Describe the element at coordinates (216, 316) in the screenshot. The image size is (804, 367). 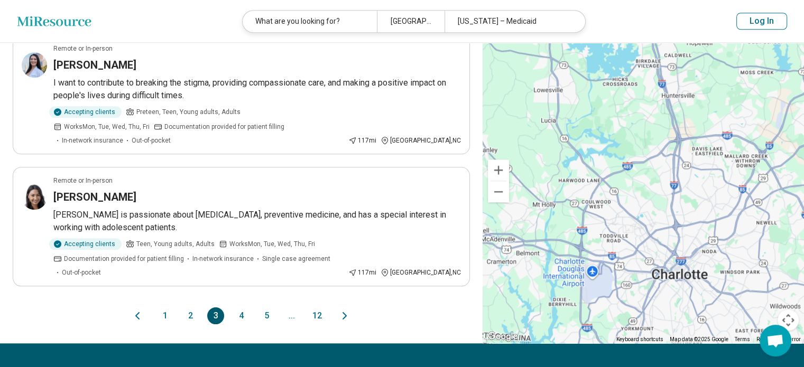
I see `button: 3` at that location.